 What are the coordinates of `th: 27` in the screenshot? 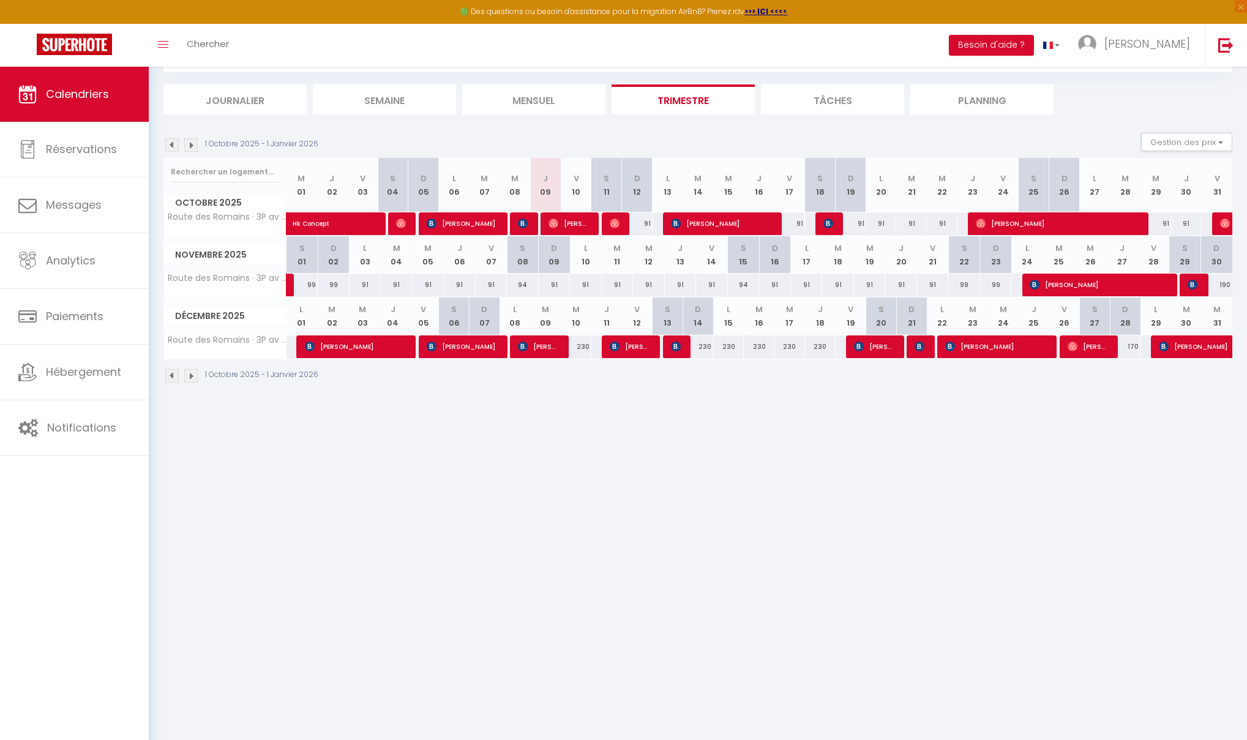 It's located at (1122, 255).